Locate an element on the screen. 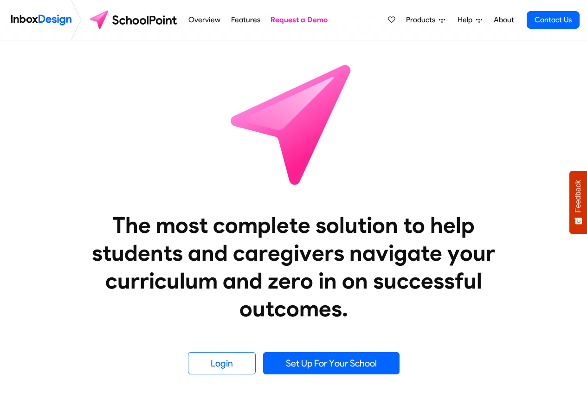  a: Request a Demo is located at coordinates (300, 20).